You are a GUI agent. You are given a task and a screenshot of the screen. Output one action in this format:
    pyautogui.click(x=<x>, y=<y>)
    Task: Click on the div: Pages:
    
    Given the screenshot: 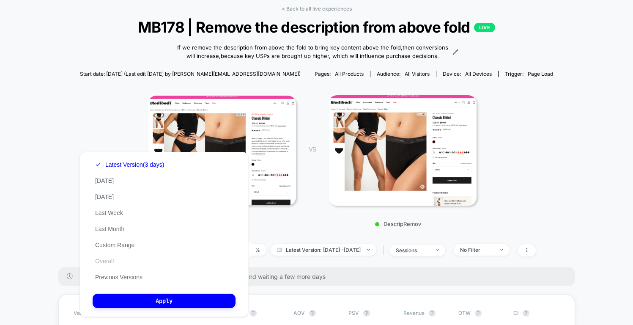 What is the action you would take?
    pyautogui.click(x=339, y=74)
    